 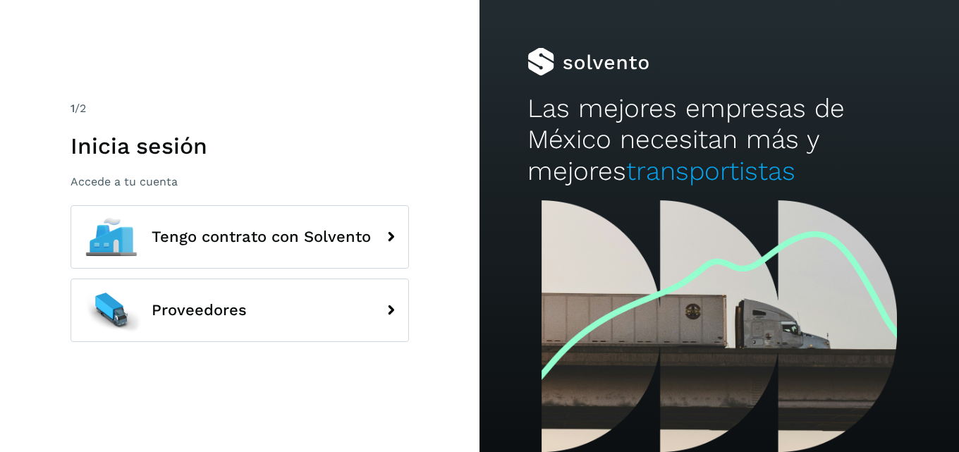 What do you see at coordinates (240, 181) in the screenshot?
I see `p: Accede a tu cuenta` at bounding box center [240, 181].